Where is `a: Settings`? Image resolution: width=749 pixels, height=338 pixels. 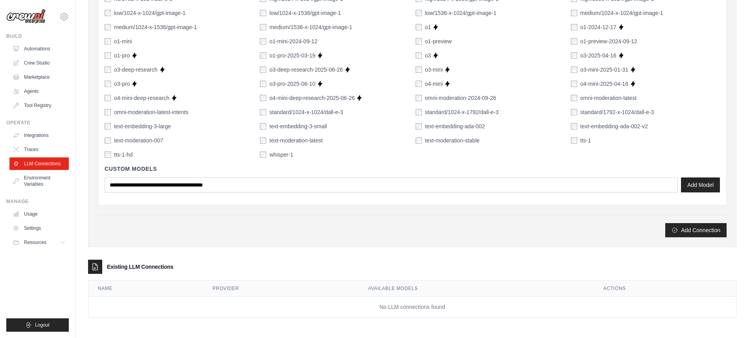
a: Settings is located at coordinates (39, 228).